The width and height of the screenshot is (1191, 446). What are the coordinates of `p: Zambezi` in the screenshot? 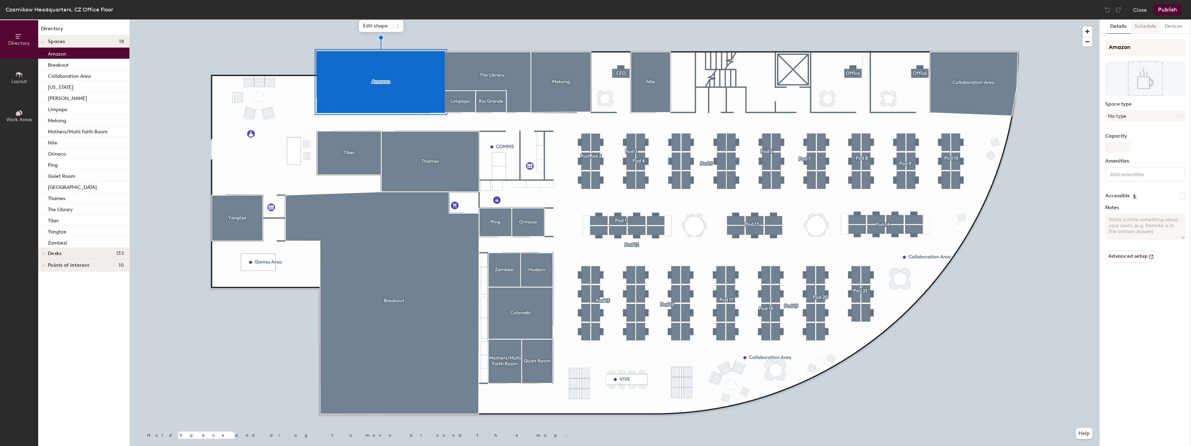 It's located at (58, 241).